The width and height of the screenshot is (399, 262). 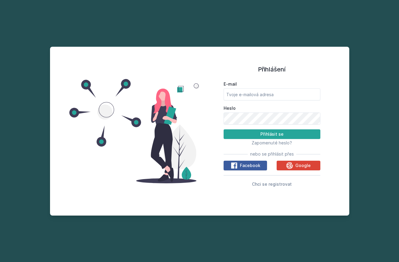 I want to click on button: Google, so click(x=298, y=165).